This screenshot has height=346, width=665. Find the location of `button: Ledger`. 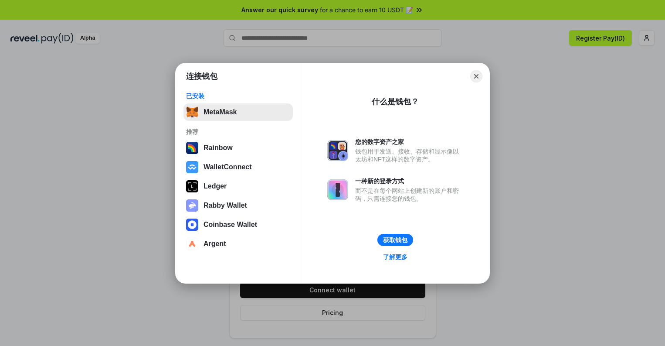

button: Ledger is located at coordinates (238, 186).